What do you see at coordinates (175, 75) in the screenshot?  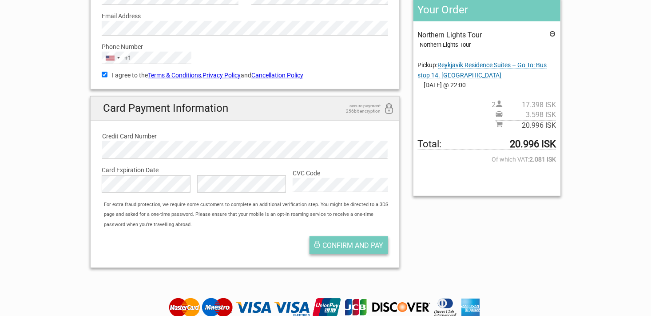 I see `a: Terms & Conditions` at bounding box center [175, 75].